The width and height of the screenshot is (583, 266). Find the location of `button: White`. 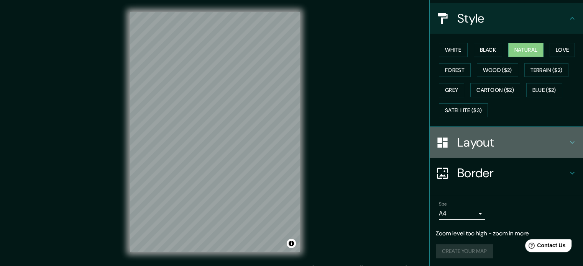

button: White is located at coordinates (453, 50).